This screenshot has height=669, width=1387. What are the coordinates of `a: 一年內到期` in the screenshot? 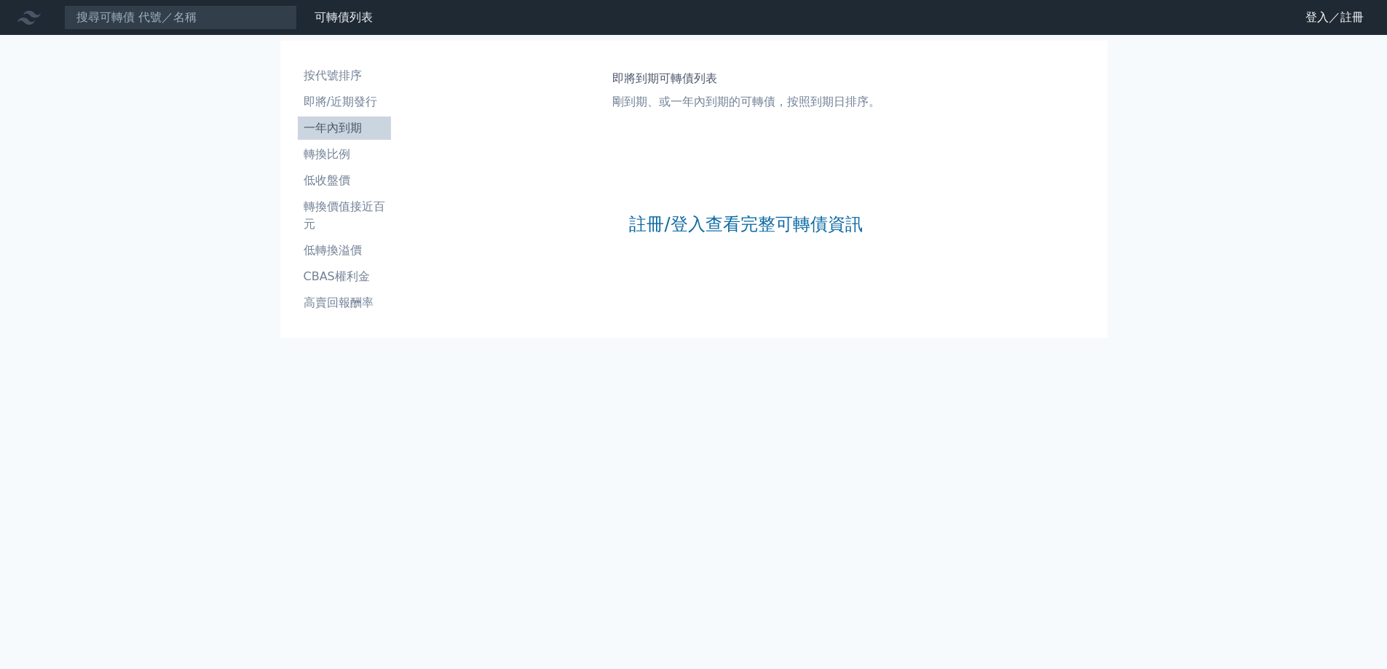 It's located at (344, 128).